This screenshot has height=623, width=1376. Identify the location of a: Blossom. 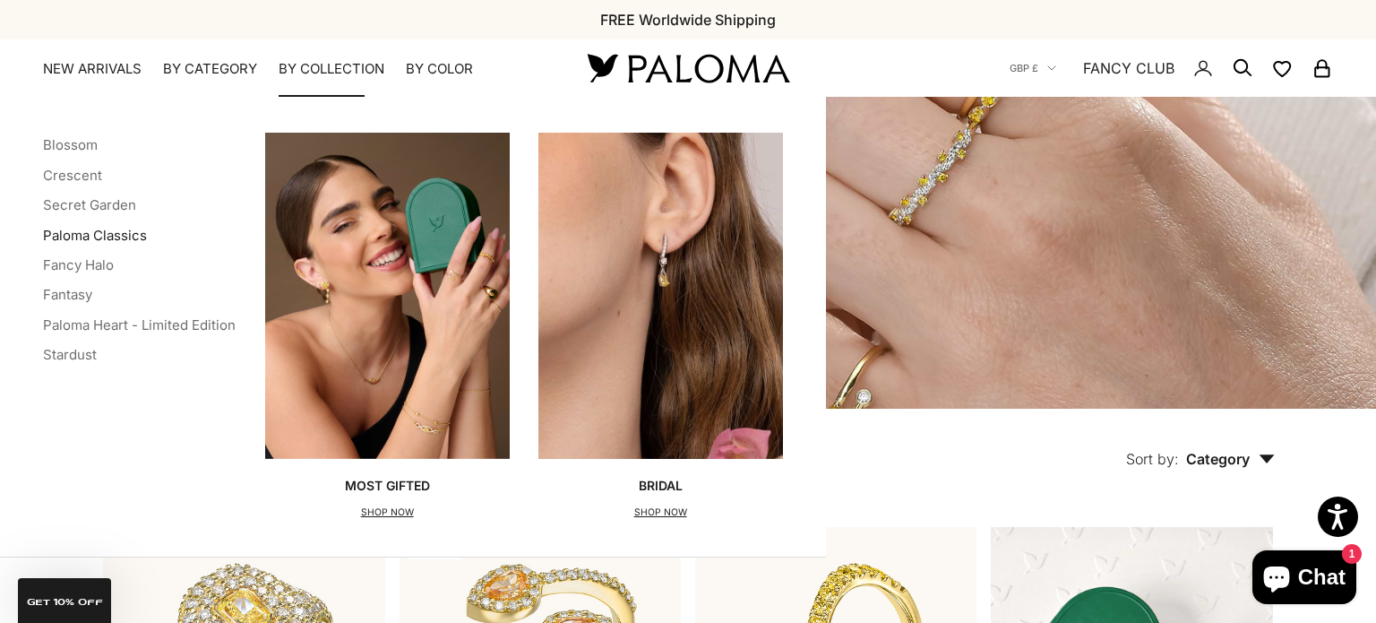
(70, 144).